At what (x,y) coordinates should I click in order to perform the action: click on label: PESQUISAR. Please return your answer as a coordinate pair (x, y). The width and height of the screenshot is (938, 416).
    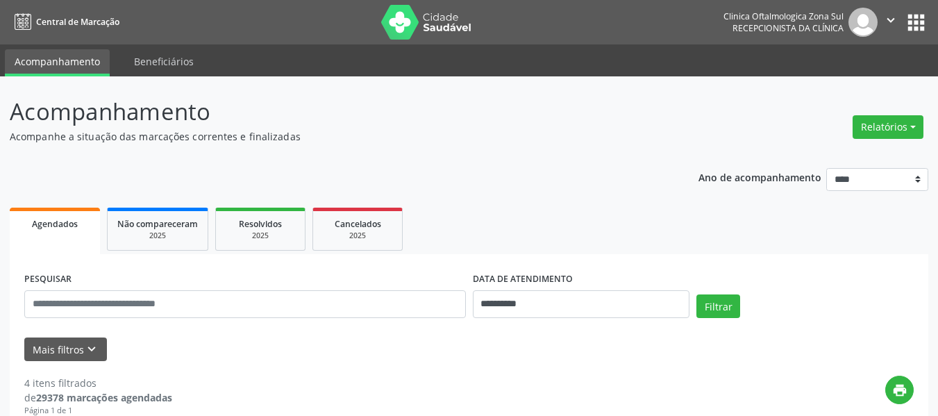
    Looking at the image, I should click on (48, 279).